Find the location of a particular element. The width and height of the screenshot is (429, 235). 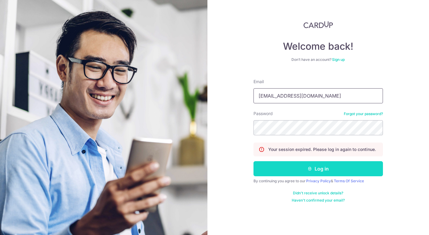

div: By continuing you agree to our & is located at coordinates (318, 181).